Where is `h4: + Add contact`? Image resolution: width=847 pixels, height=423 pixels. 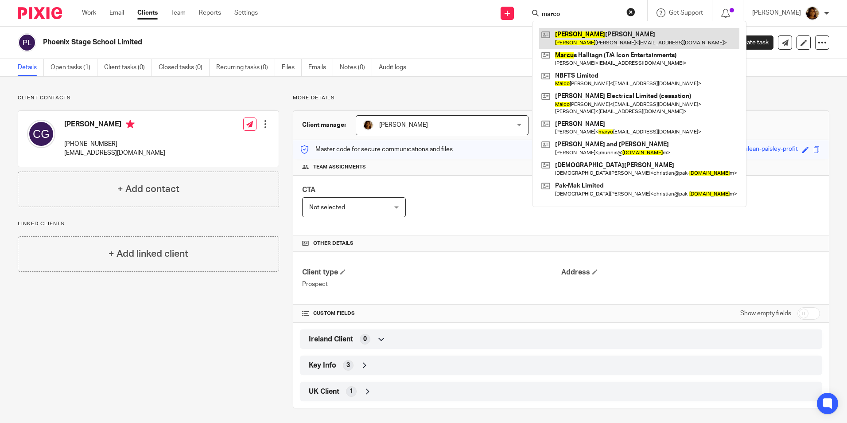
h4: + Add contact is located at coordinates (148, 189).